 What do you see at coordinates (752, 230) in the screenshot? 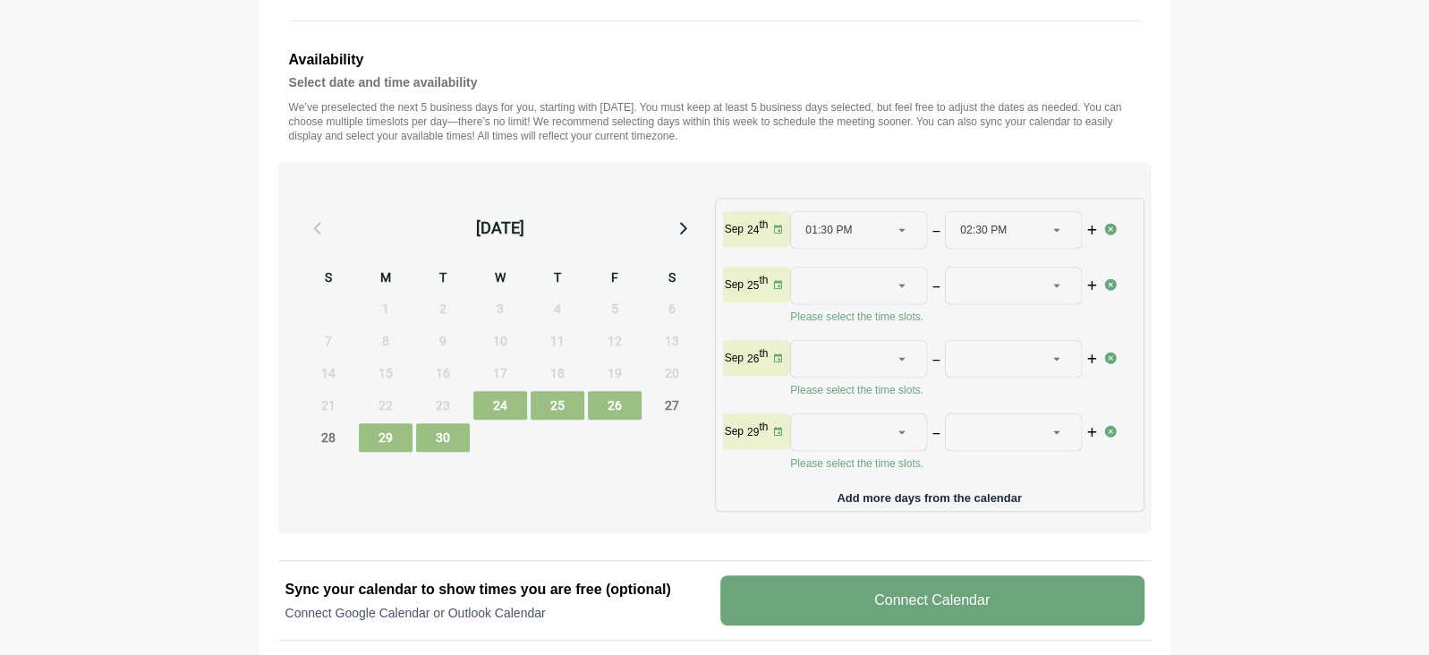
I see `strong: 24` at bounding box center [752, 230].